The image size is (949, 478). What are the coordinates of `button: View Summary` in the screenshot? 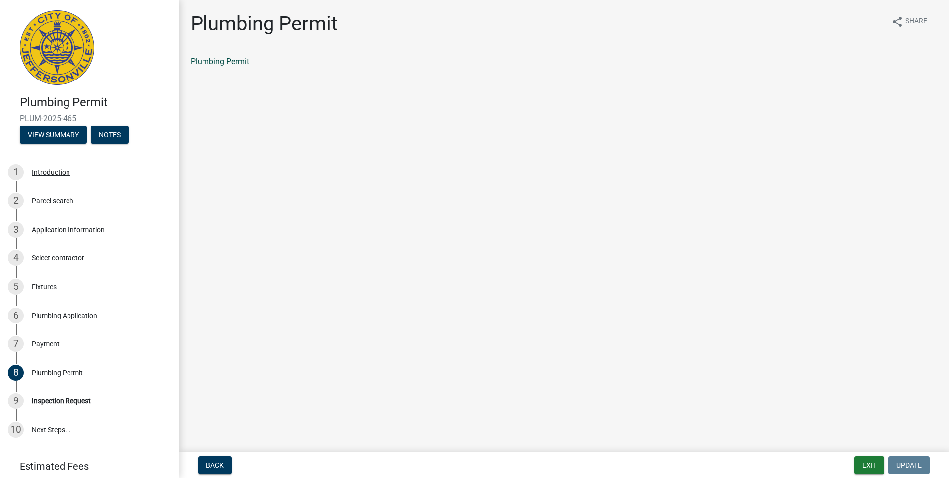 It's located at (53, 135).